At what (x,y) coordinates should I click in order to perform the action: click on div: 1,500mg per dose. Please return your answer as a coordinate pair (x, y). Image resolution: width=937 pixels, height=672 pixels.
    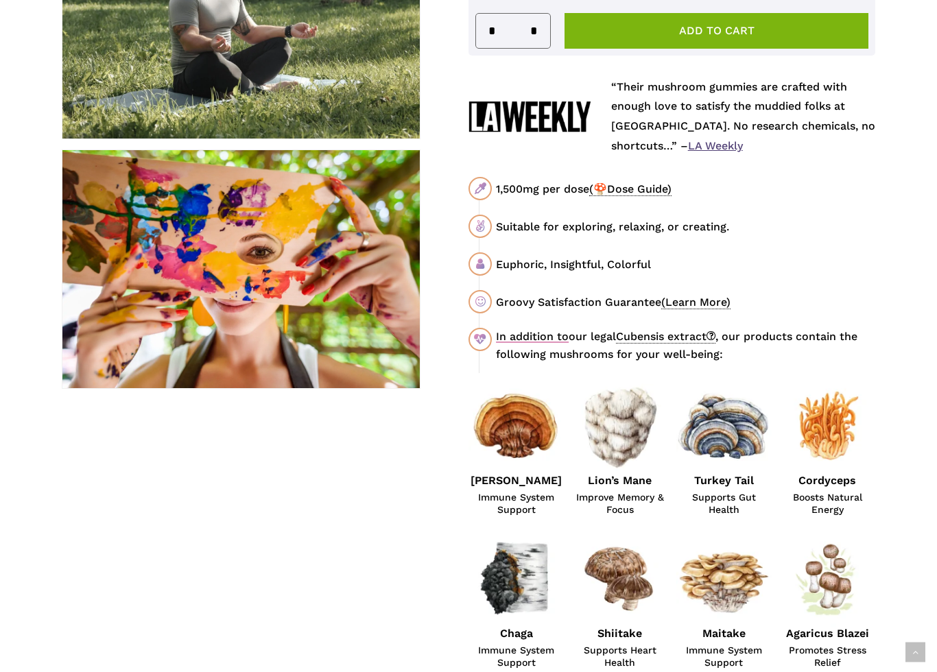
    Looking at the image, I should click on (685, 189).